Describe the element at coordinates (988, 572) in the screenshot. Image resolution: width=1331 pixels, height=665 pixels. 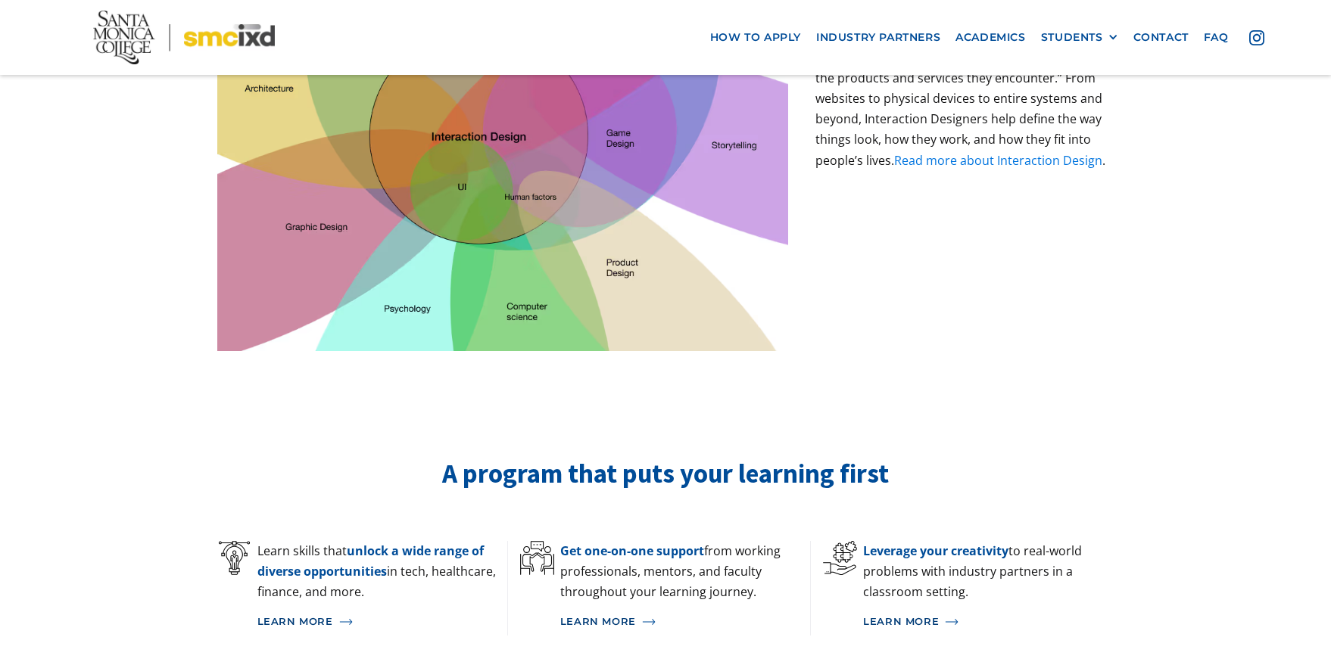
I see `p: to real-world problems with industry partners in a classroom setting.` at that location.